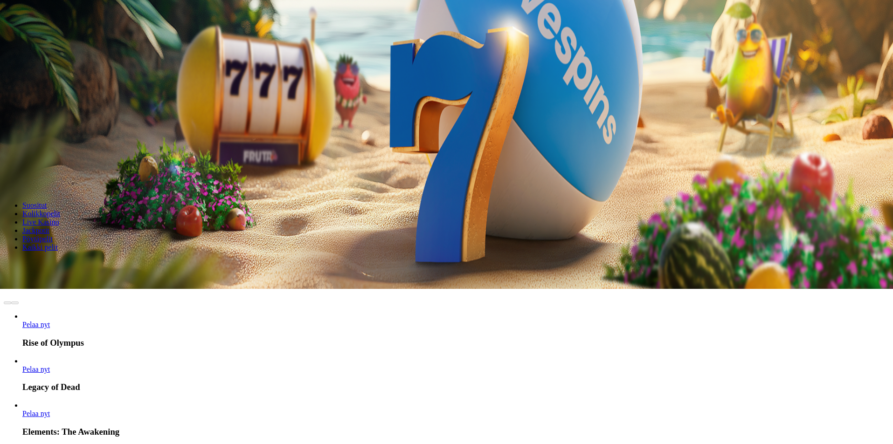 The image size is (893, 444). What do you see at coordinates (36, 230) in the screenshot?
I see `a: Jackpotit` at bounding box center [36, 230].